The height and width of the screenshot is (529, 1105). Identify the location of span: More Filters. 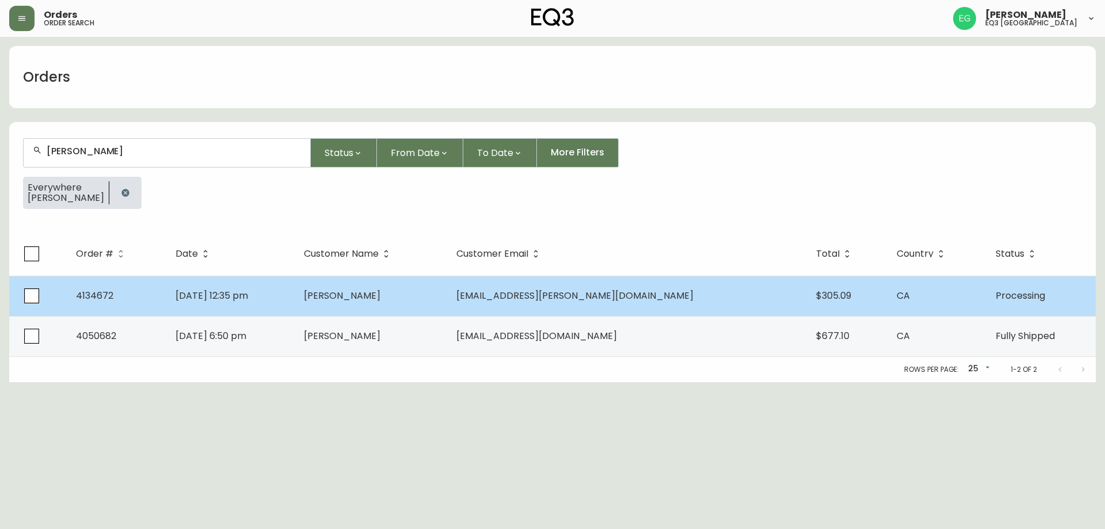
(577, 153).